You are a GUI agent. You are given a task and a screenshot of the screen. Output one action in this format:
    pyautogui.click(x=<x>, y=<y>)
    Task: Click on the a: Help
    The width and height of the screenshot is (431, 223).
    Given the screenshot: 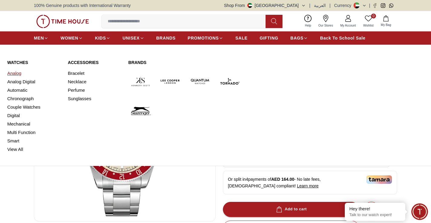 What is the action you would take?
    pyautogui.click(x=308, y=21)
    